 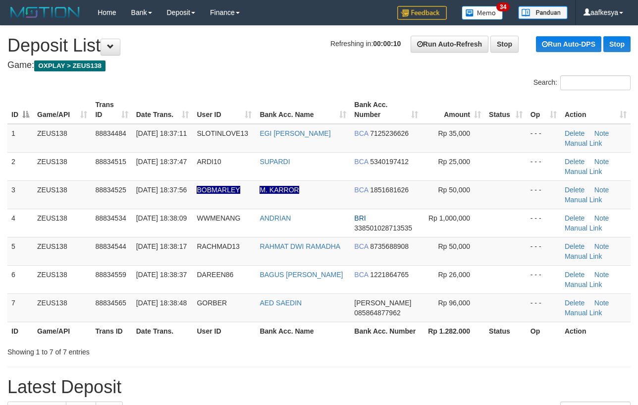 What do you see at coordinates (449, 44) in the screenshot?
I see `a: Run Auto-Refresh` at bounding box center [449, 44].